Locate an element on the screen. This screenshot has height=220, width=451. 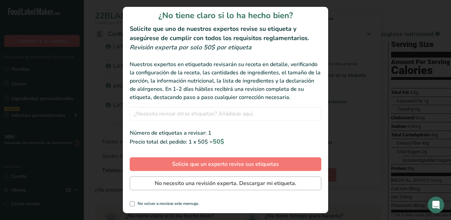
div: Precio total del pedido: 1 x 50$ = is located at coordinates (226, 141).